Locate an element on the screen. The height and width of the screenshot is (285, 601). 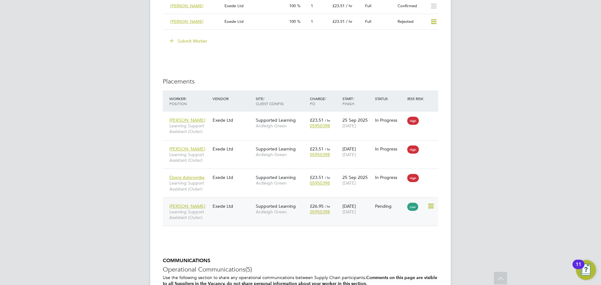
div: Site is located at coordinates (281, 101).